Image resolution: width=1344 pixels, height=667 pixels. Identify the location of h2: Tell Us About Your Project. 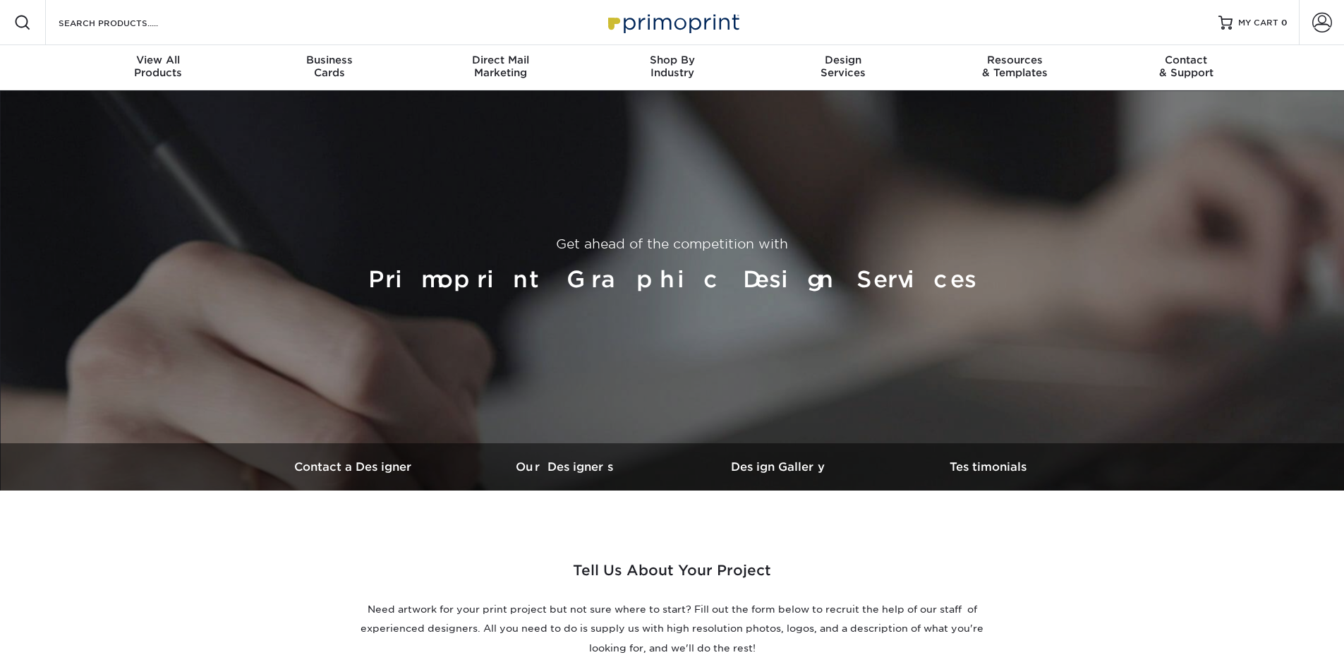
(672, 576).